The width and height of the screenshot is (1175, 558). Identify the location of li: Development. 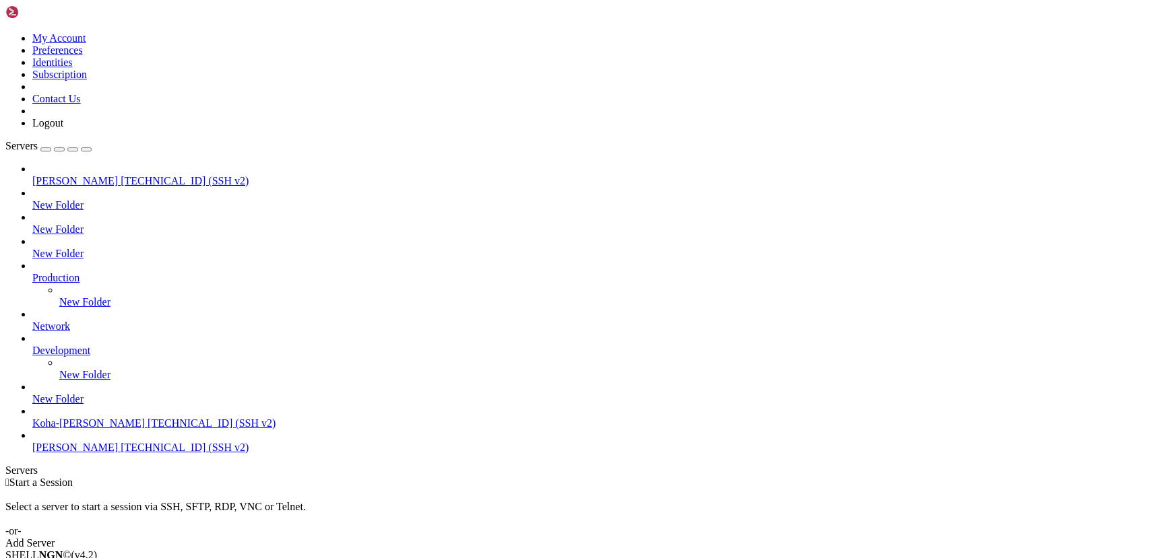
(601, 357).